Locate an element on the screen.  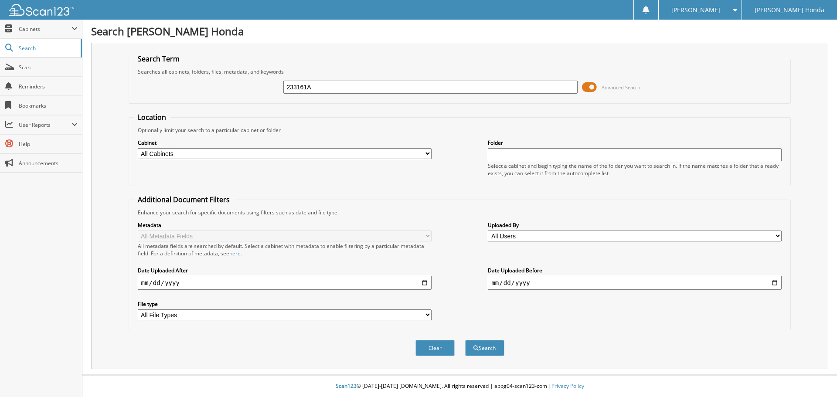
legend: Search Term is located at coordinates (159, 59).